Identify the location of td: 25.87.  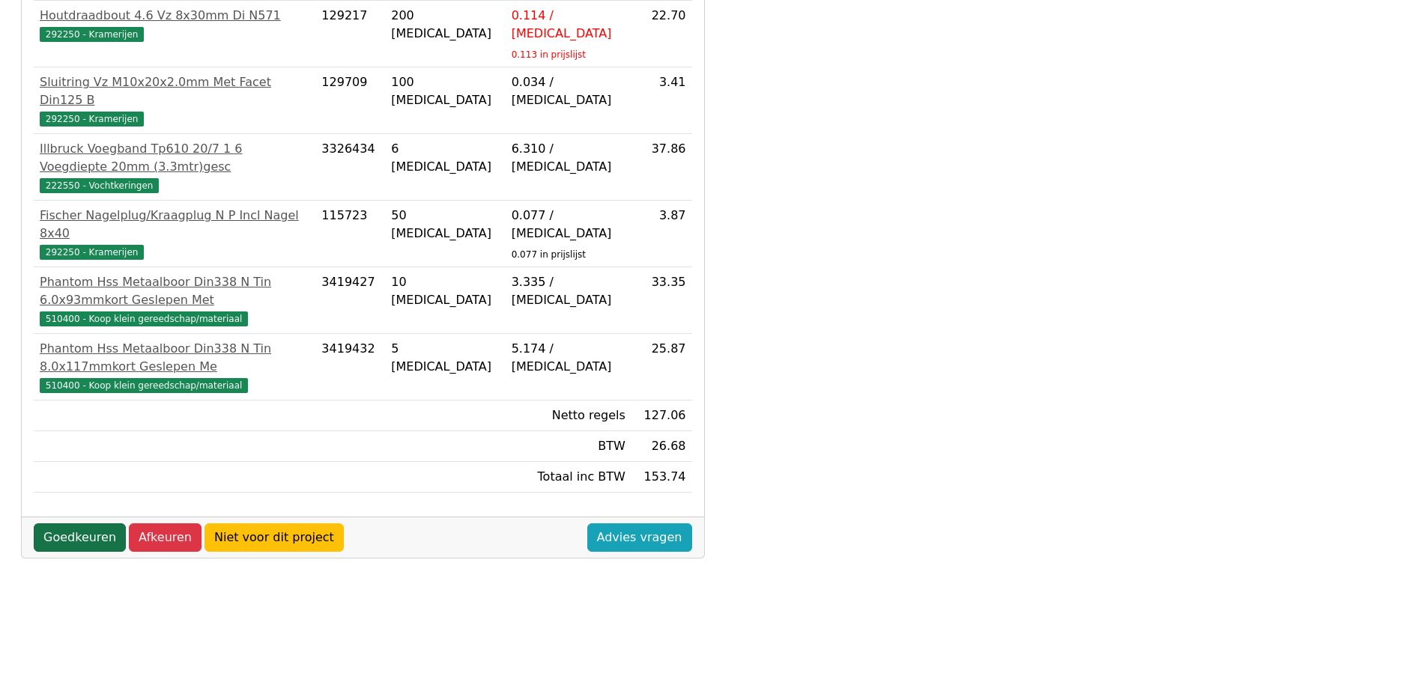
(662, 367).